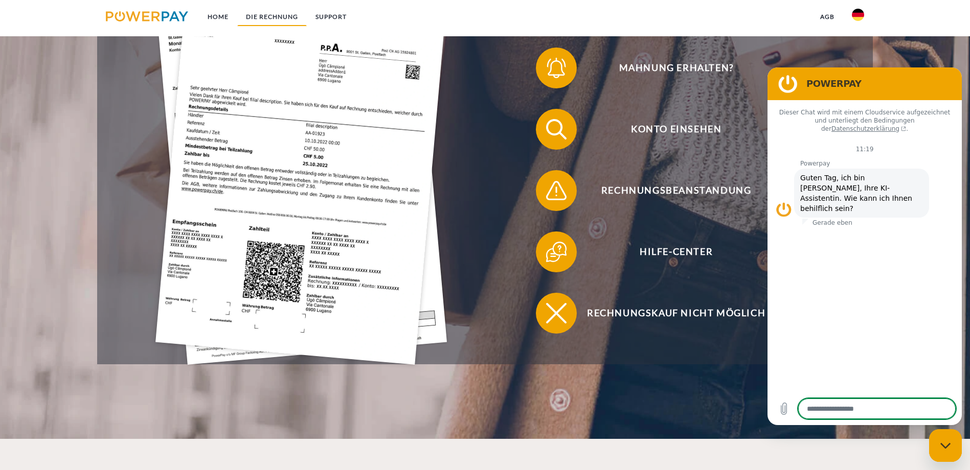 This screenshot has height=470, width=970. What do you see at coordinates (97, 53) in the screenshot?
I see `p: Dieser Chat wird mit einem Cloudservice aufgezeichnet und unterliegt den Bedingungen der .` at bounding box center [97, 53].